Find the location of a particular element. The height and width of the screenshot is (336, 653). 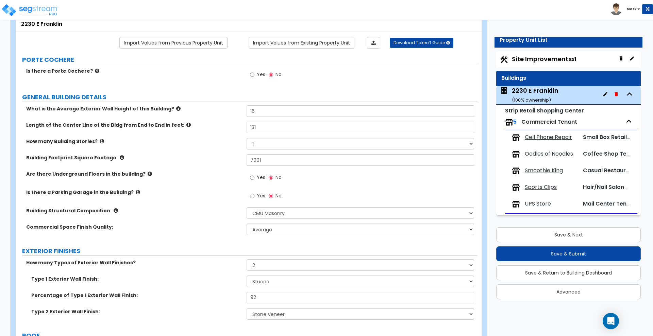

a: Import the dynamic attribute values from previous properties. is located at coordinates (173, 43).